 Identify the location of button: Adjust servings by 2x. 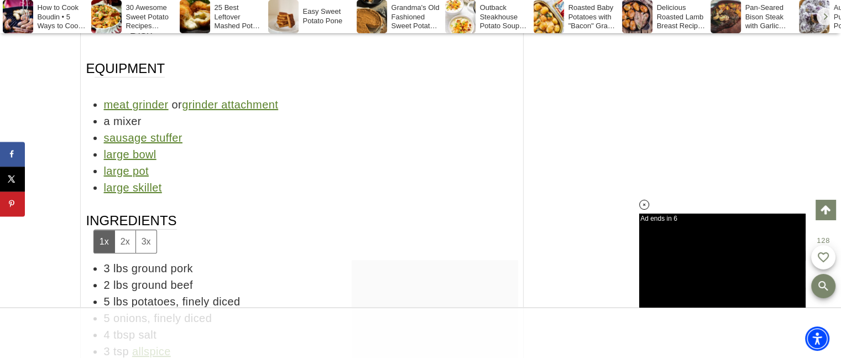
(125, 241).